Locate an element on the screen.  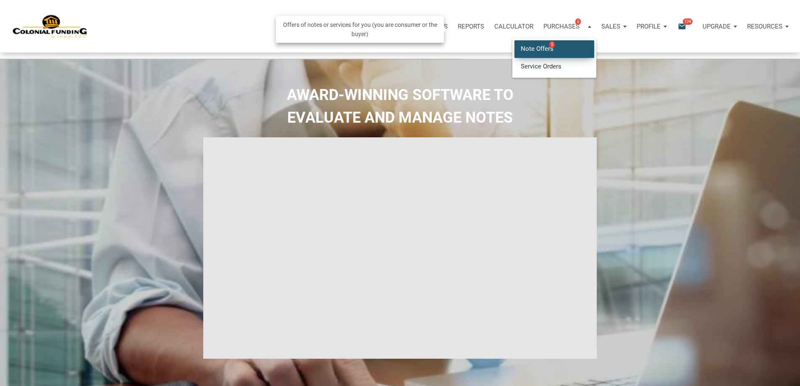
p: Properties is located at coordinates (430, 26).